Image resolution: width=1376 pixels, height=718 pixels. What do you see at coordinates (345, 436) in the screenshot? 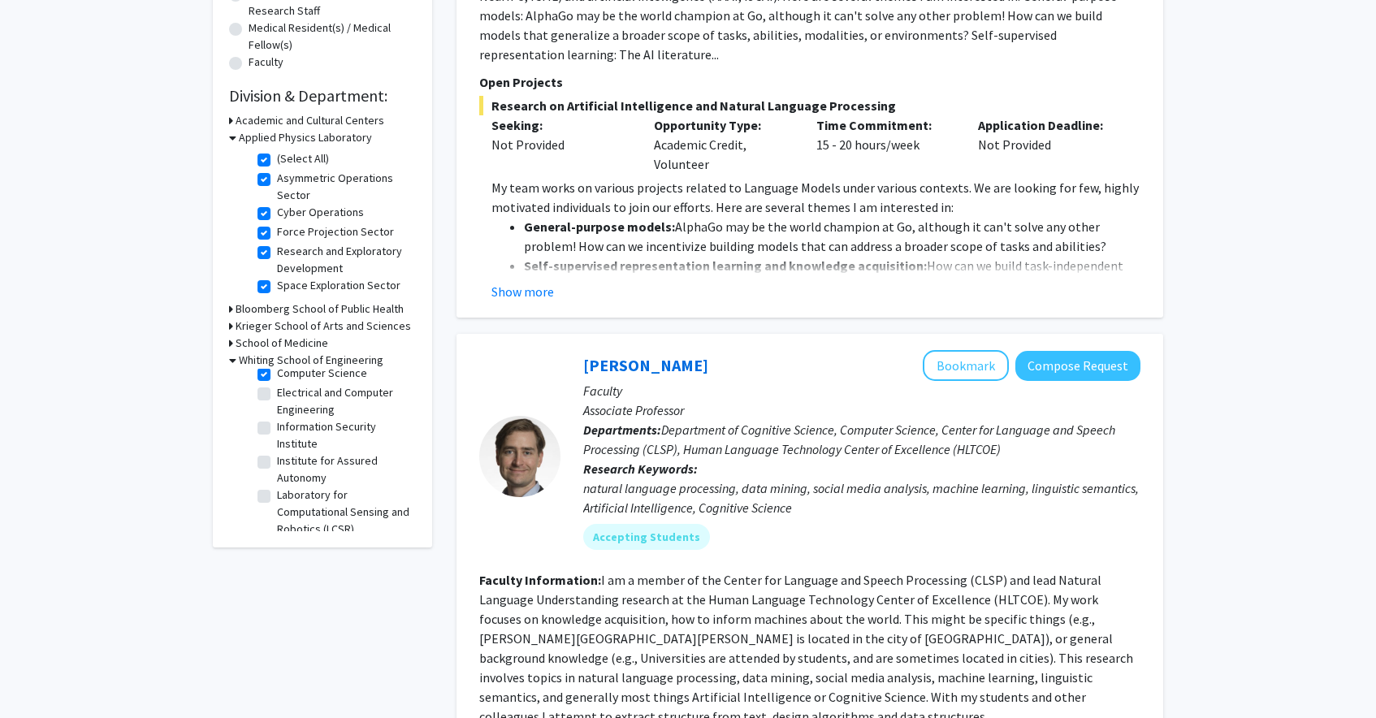
I see `label: Information Security Institute` at bounding box center [345, 436].